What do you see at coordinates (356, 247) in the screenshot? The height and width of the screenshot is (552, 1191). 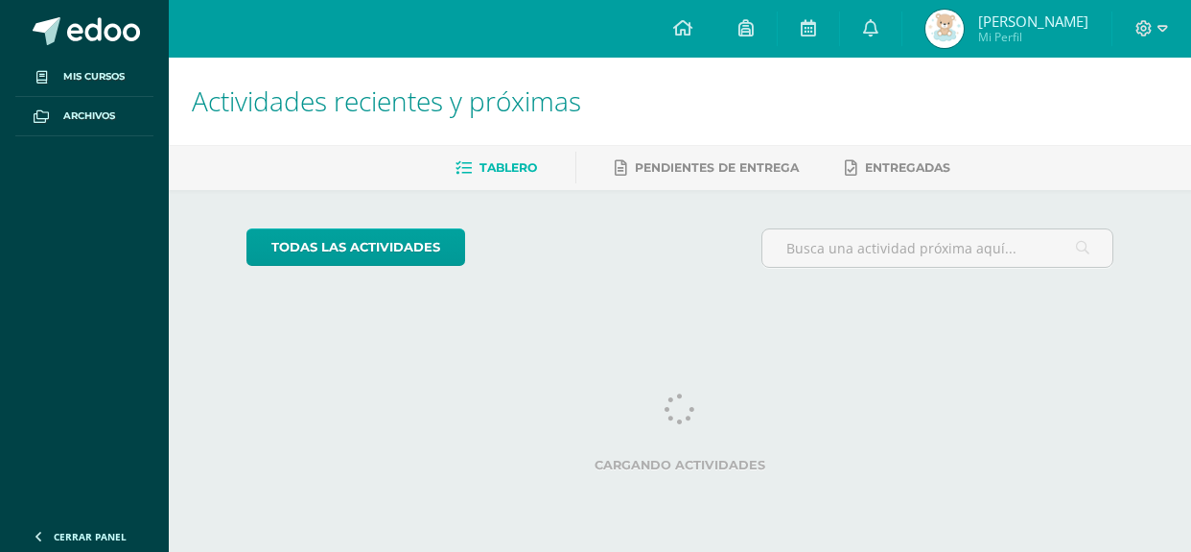 I see `a: todas las Actividades` at bounding box center [356, 247].